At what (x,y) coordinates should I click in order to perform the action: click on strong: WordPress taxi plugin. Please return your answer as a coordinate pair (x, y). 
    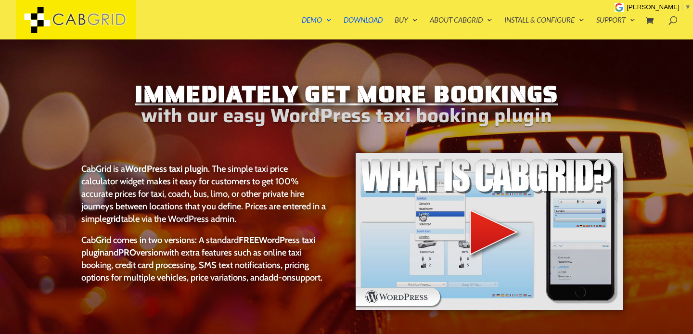
    Looking at the image, I should click on (167, 168).